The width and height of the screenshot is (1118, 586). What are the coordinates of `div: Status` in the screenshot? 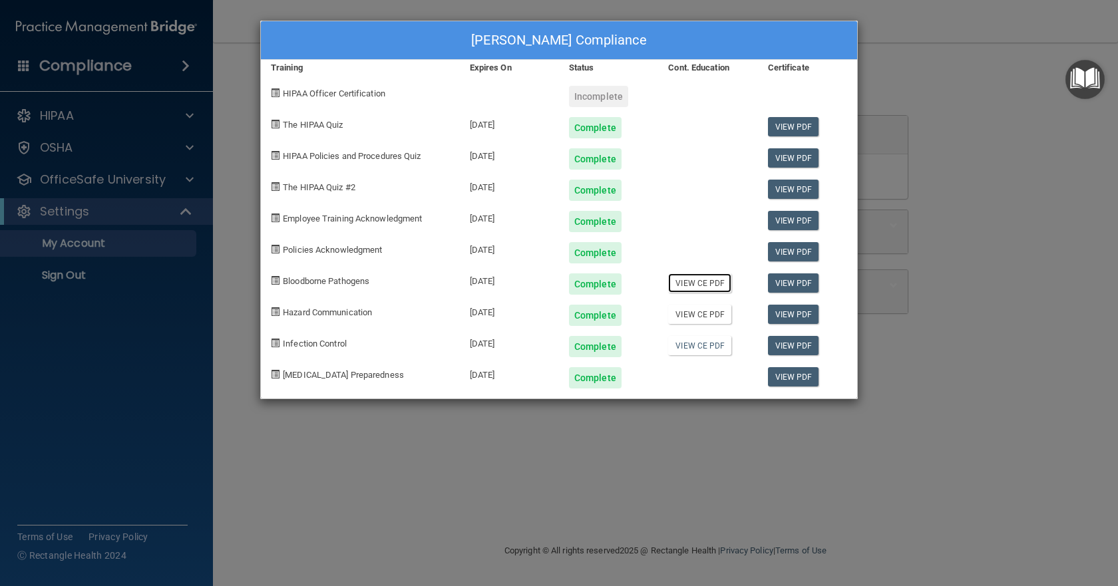 It's located at (608, 68).